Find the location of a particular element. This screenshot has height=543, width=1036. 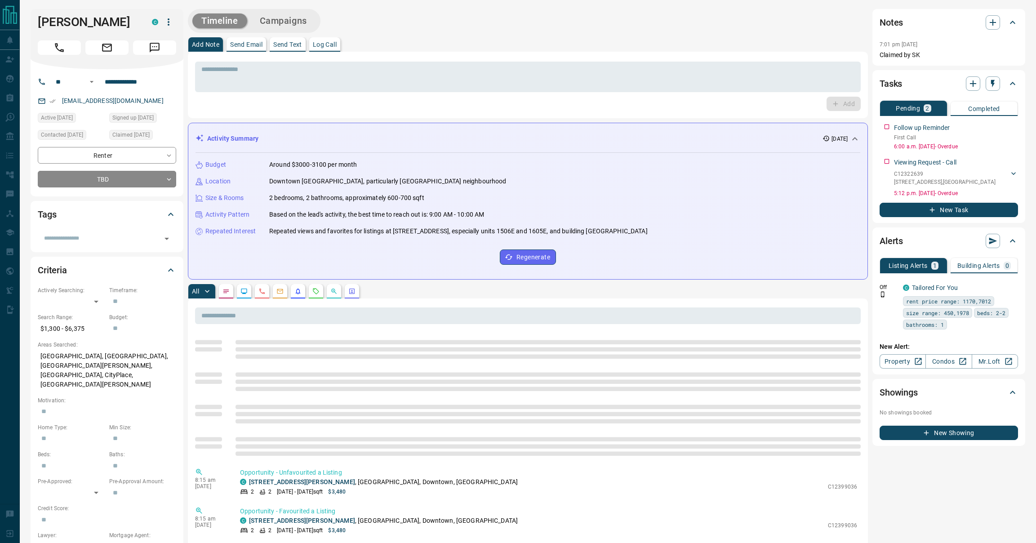

h2: Notes is located at coordinates (891, 22).